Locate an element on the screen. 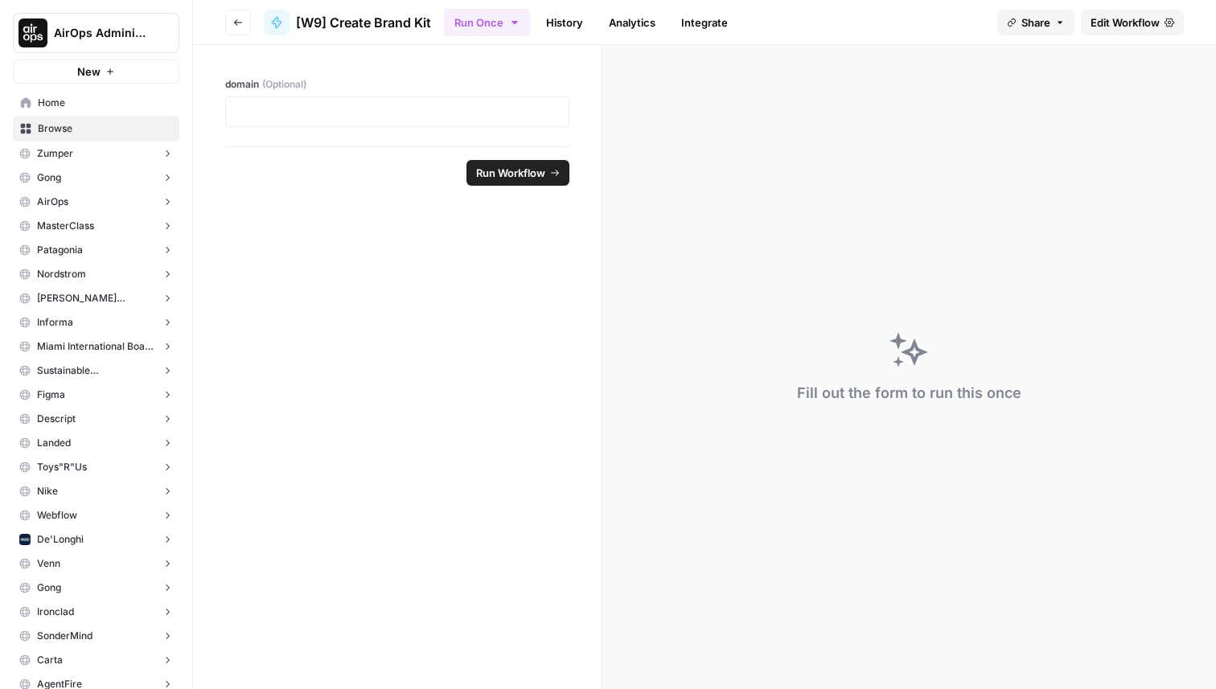 Image resolution: width=1216 pixels, height=689 pixels. span: Carta is located at coordinates (50, 660).